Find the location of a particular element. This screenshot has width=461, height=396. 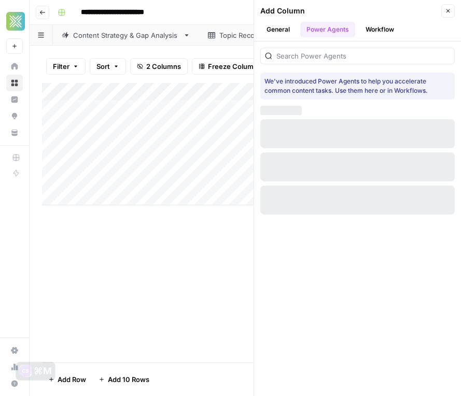

button: Sort is located at coordinates (108, 66).